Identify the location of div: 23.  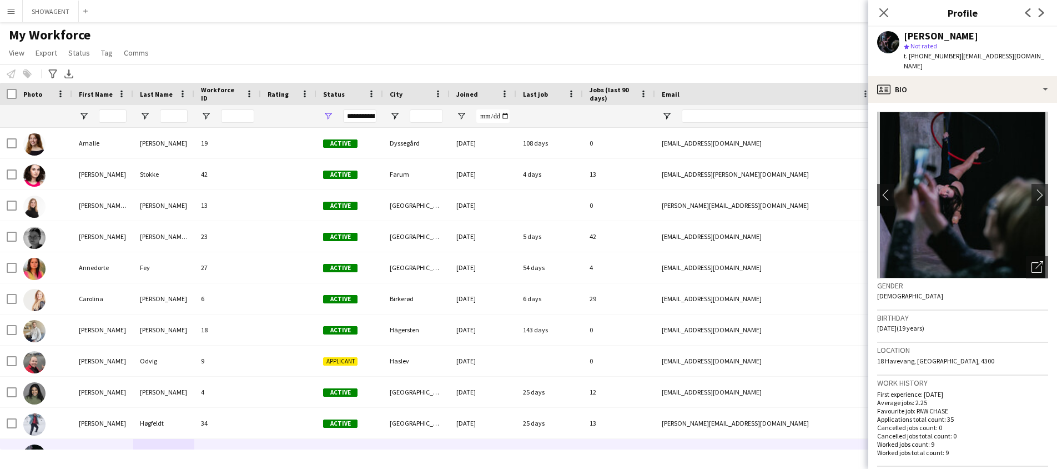
(228, 236).